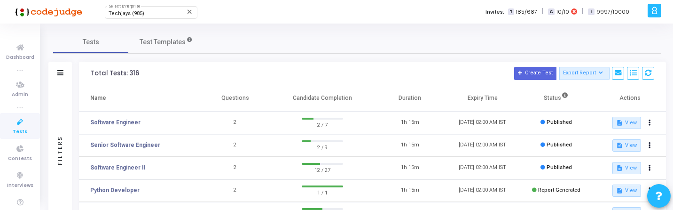  I want to click on th: Questions, so click(235, 98).